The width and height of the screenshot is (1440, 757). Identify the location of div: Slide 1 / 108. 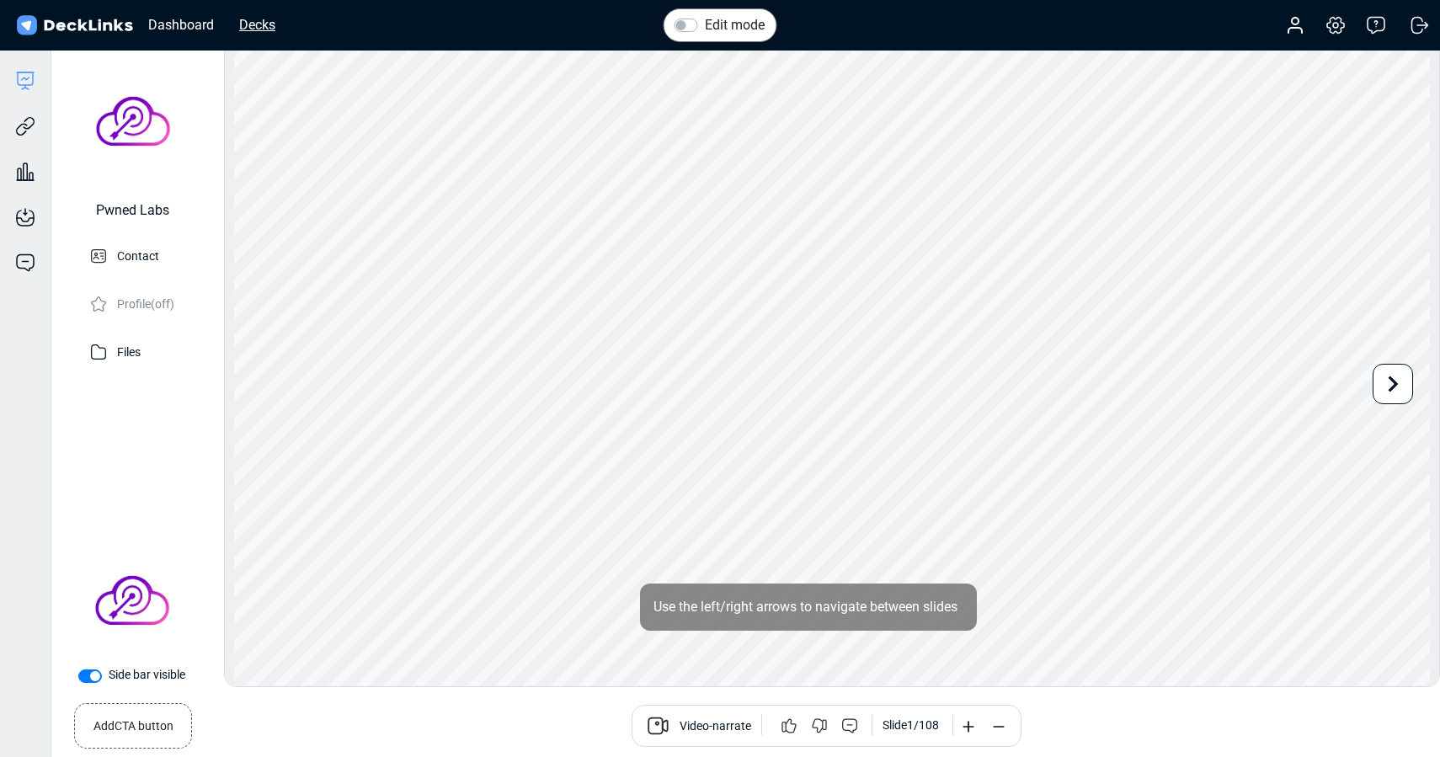
(911, 725).